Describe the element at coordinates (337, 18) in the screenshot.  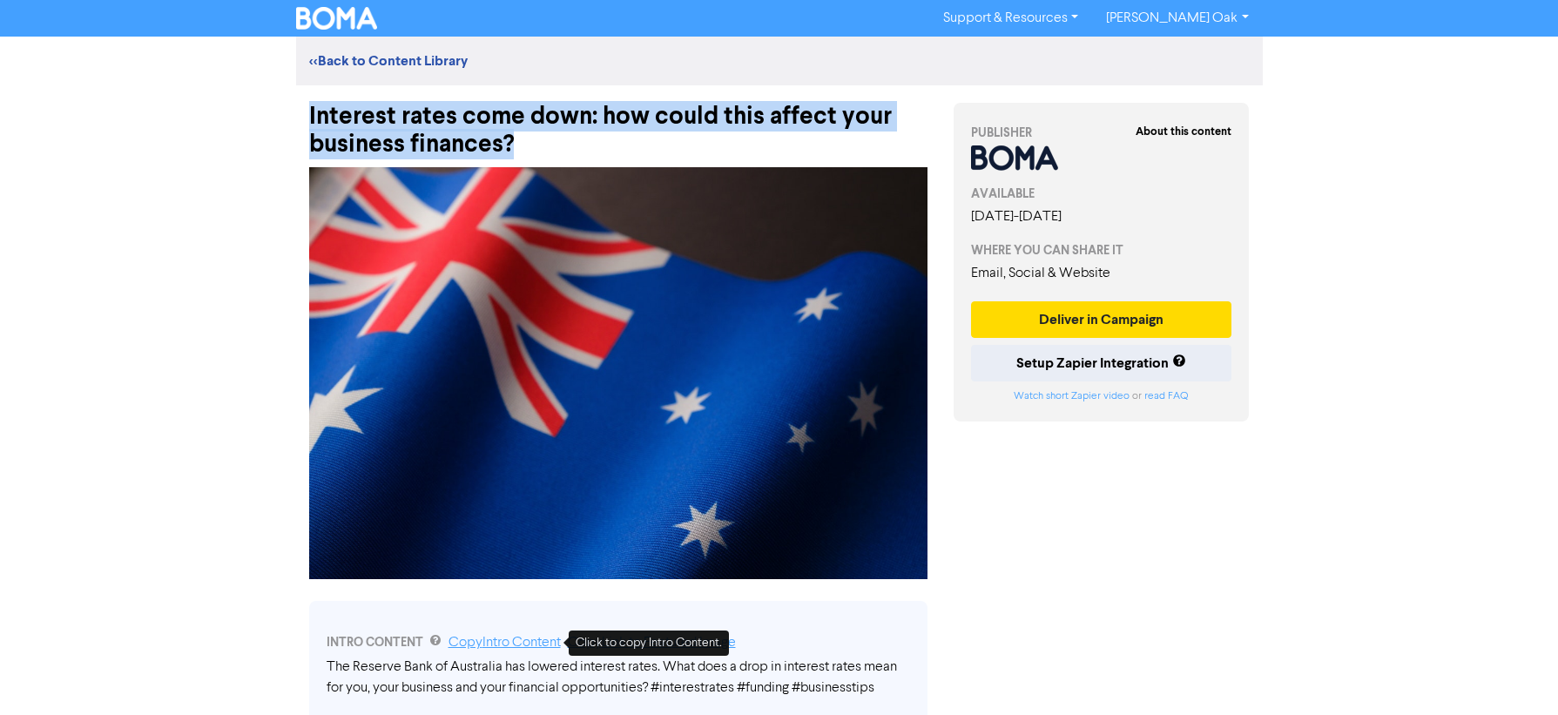
I see `img: BOMA Logo` at that location.